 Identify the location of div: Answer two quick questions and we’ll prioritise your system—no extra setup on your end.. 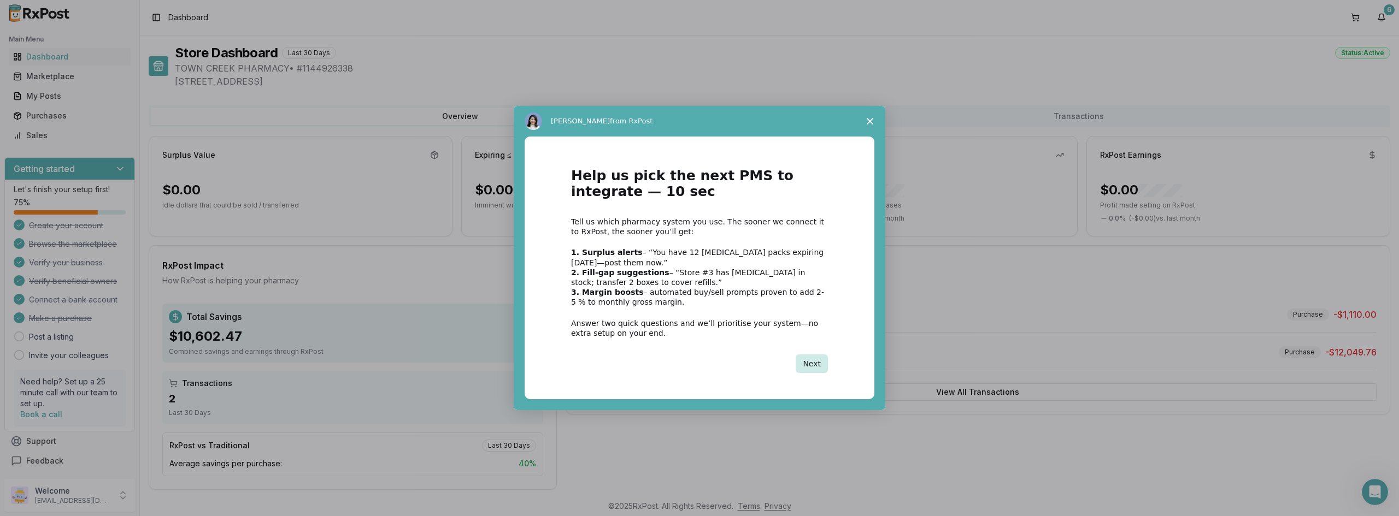
(700, 328).